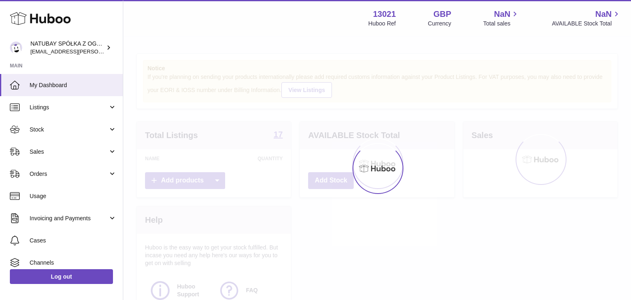 The image size is (631, 300). Describe the element at coordinates (501, 18) in the screenshot. I see `a: NaN Total sales` at that location.